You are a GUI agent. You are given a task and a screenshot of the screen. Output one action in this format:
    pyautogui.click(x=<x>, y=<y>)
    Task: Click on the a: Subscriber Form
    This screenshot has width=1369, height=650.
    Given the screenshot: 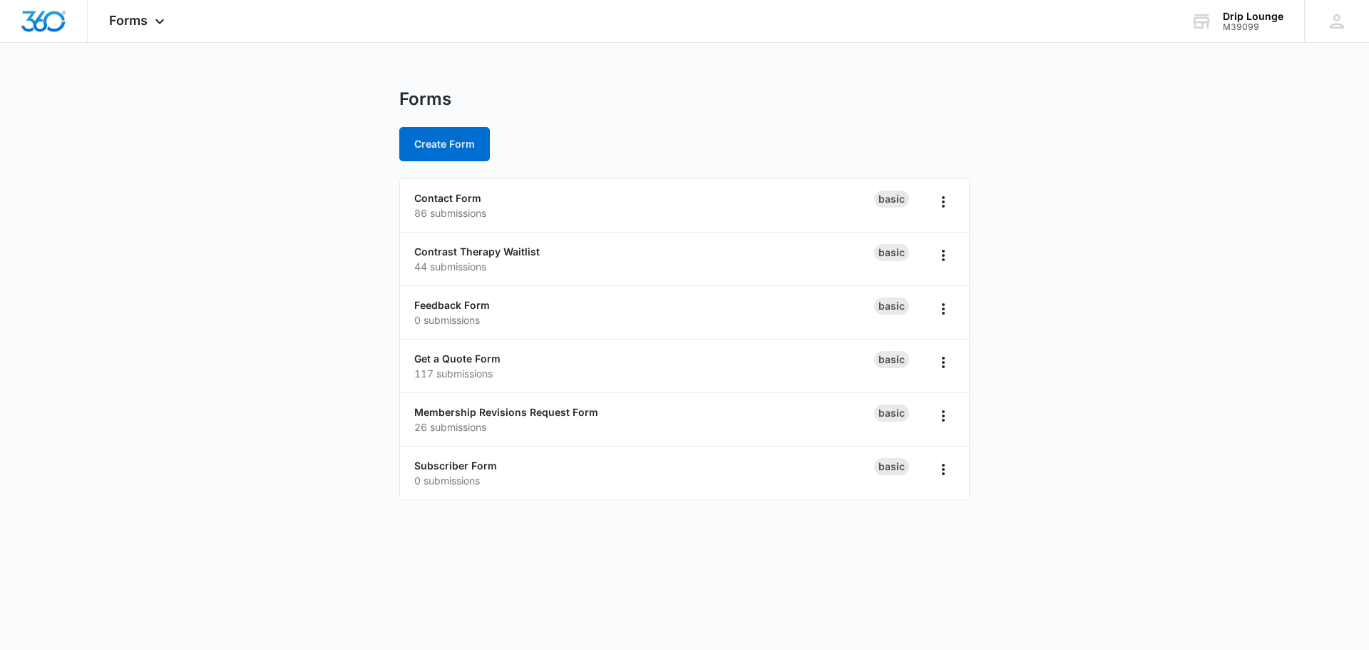 What is the action you would take?
    pyautogui.click(x=456, y=465)
    